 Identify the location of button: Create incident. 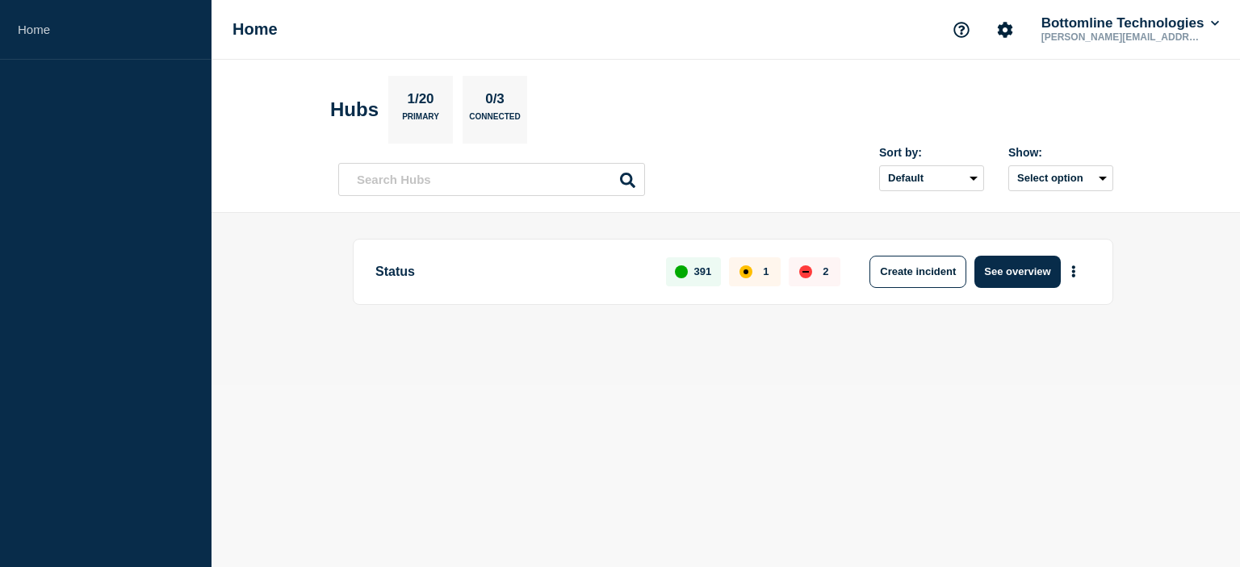
(918, 272).